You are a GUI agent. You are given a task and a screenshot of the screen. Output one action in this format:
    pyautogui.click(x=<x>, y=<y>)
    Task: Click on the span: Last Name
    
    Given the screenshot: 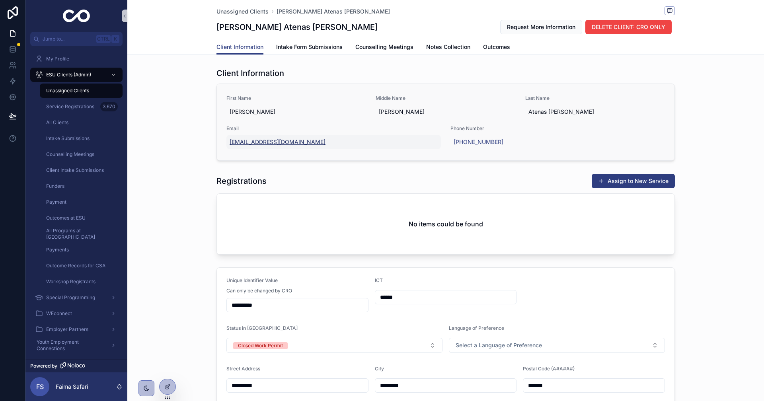 What is the action you would take?
    pyautogui.click(x=595, y=98)
    